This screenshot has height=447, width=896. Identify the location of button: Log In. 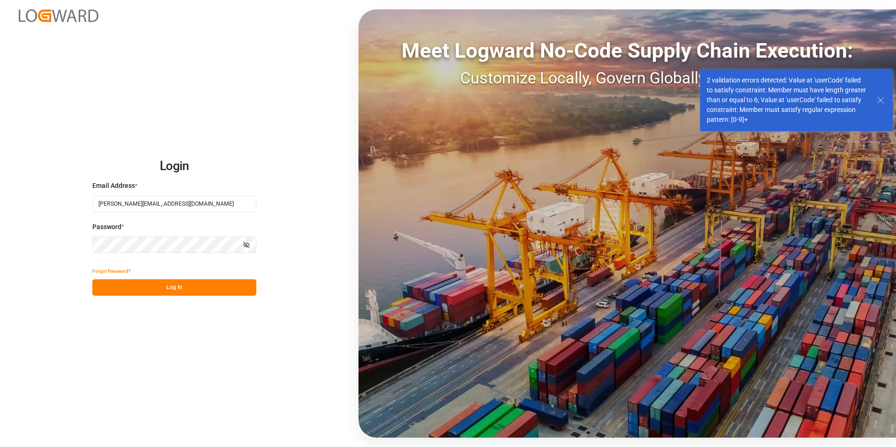
(174, 287).